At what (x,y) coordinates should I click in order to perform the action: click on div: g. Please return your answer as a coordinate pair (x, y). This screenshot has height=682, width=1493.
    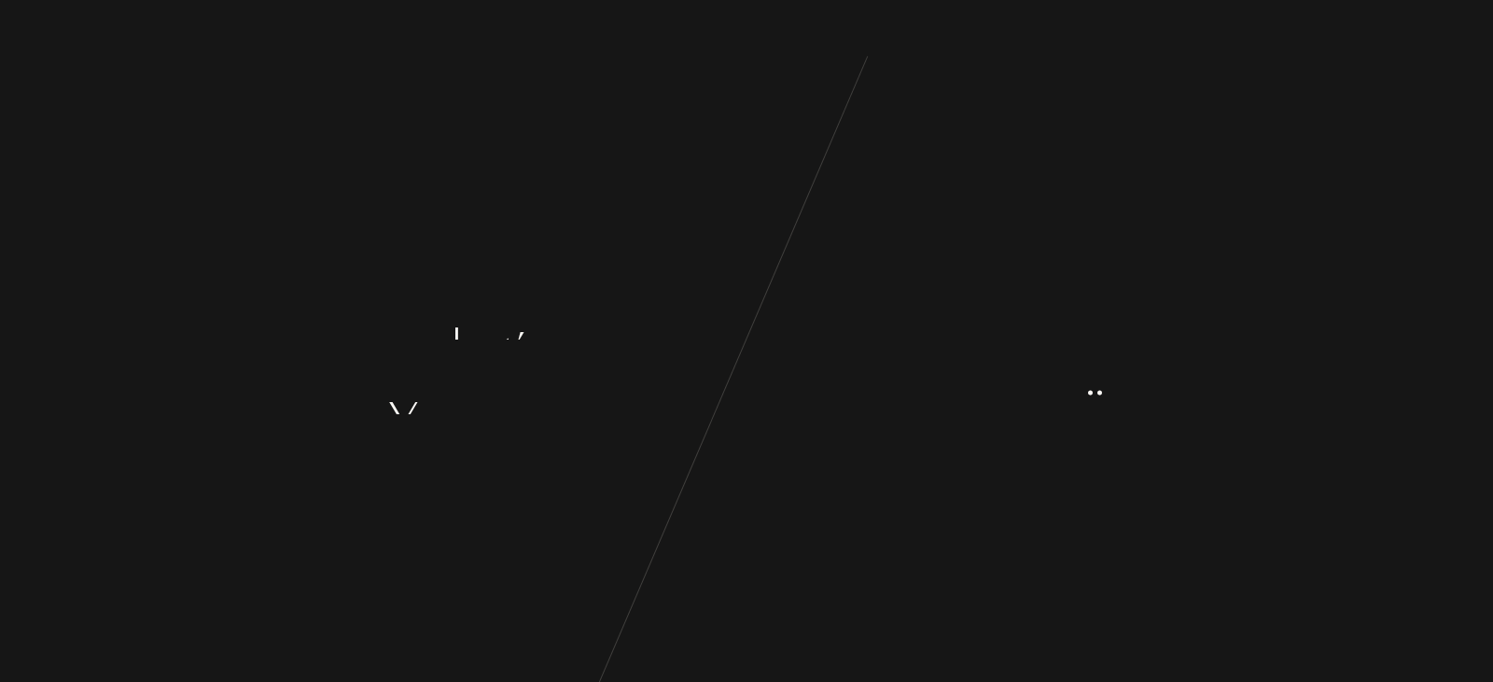
    Looking at the image, I should click on (573, 303).